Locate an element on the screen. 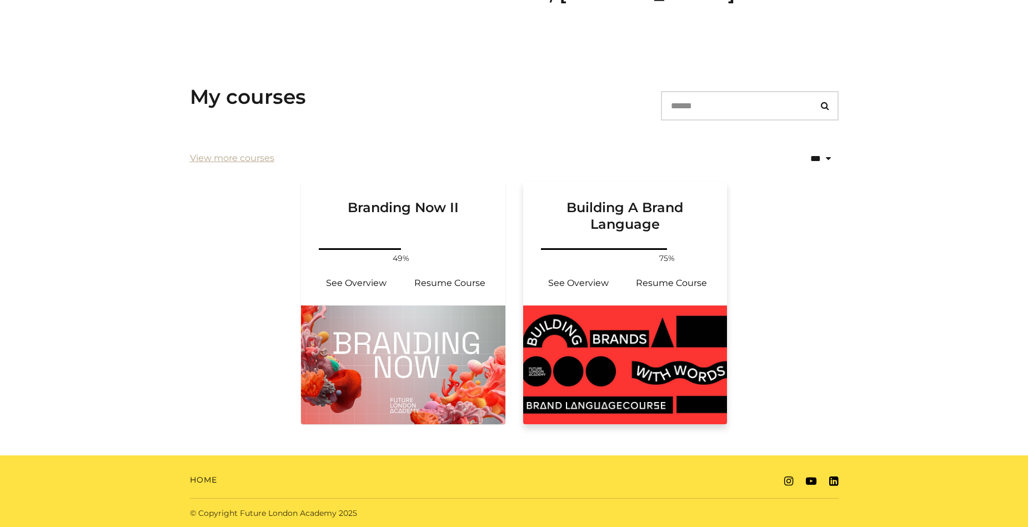 This screenshot has height=527, width=1028. h3: My courses is located at coordinates (248, 97).